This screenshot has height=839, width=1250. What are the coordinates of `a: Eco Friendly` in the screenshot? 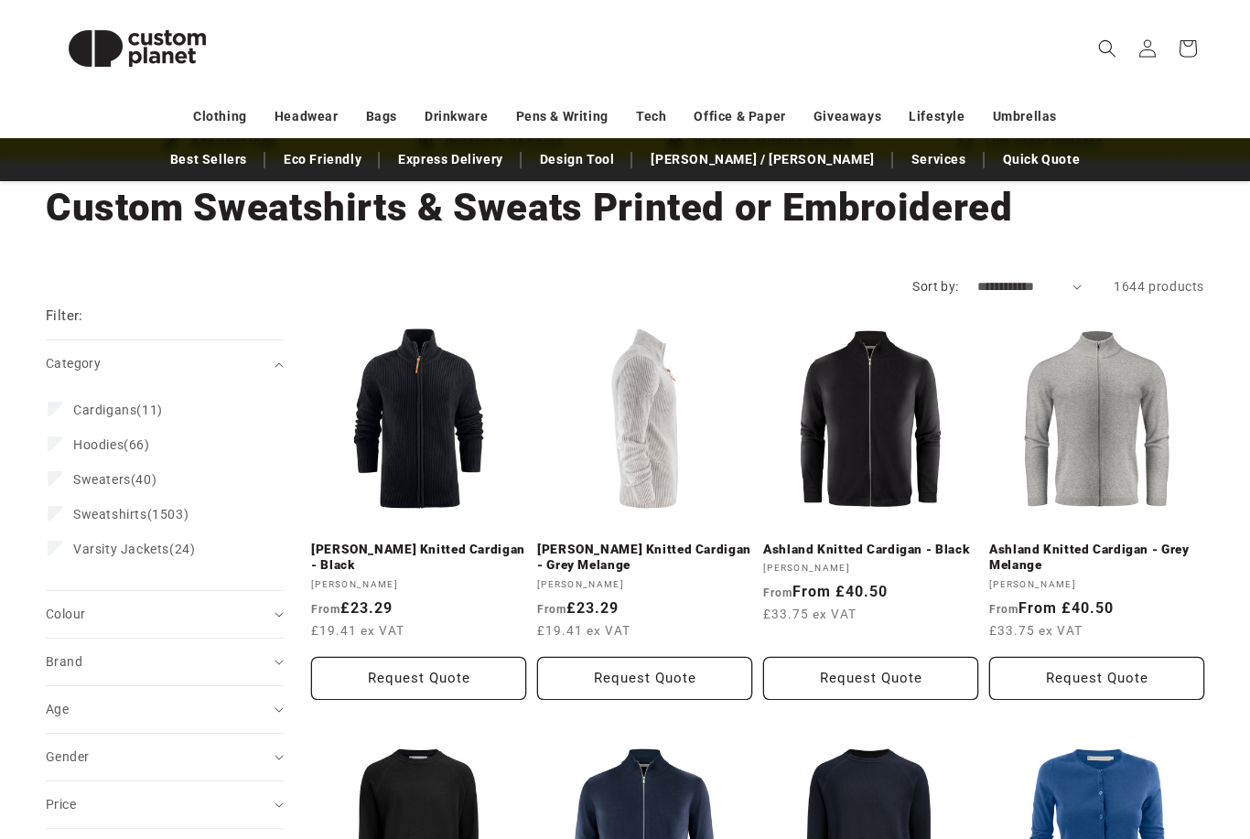 It's located at (322, 159).